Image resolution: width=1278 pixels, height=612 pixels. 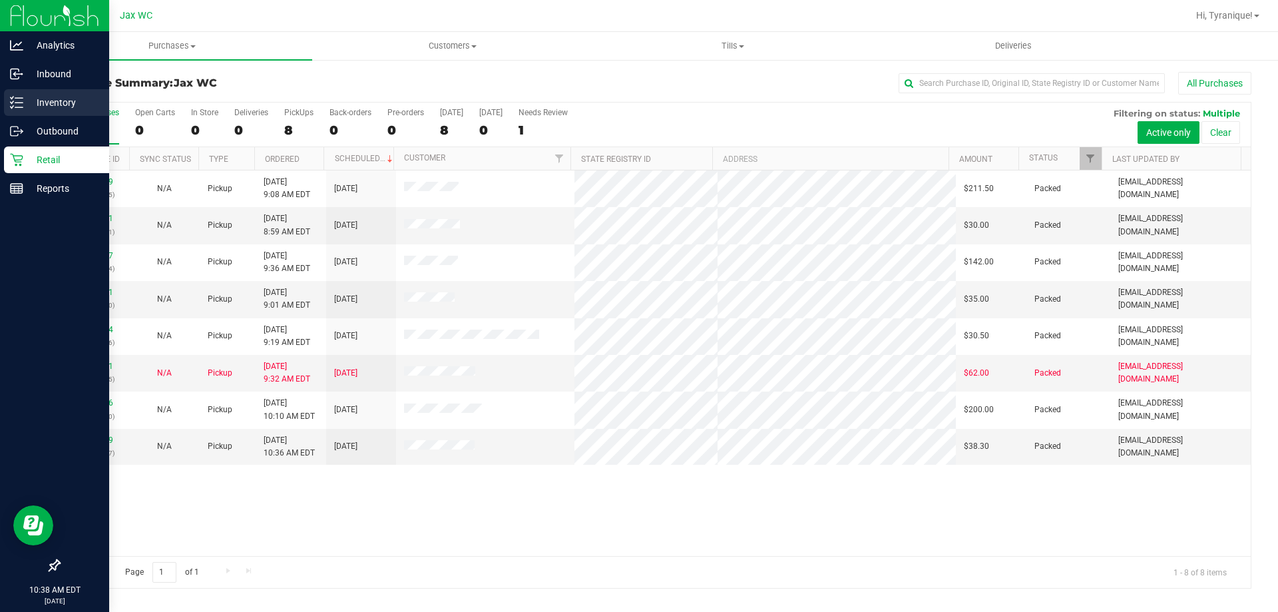 I want to click on span: 1 - 8 of 8 items, so click(x=1200, y=572).